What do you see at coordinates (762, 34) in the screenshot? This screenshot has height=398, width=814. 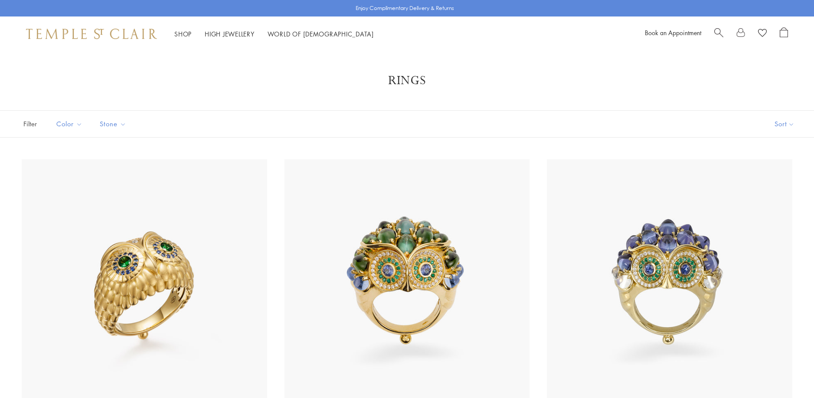 I see `a: View Wishlist` at bounding box center [762, 34].